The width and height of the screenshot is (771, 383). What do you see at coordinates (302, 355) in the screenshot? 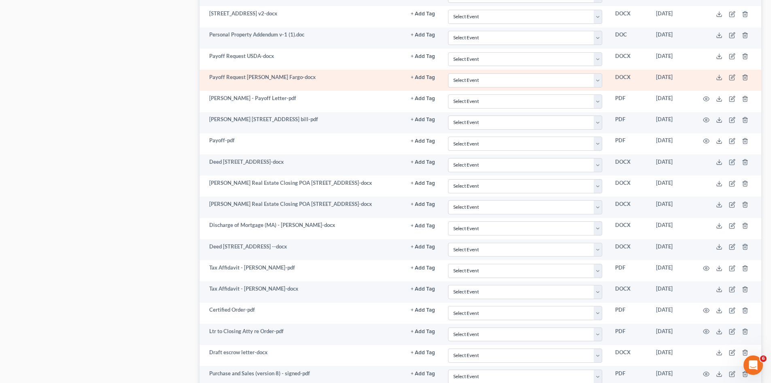
I see `td: Draft escrow letter-docx` at bounding box center [302, 355].